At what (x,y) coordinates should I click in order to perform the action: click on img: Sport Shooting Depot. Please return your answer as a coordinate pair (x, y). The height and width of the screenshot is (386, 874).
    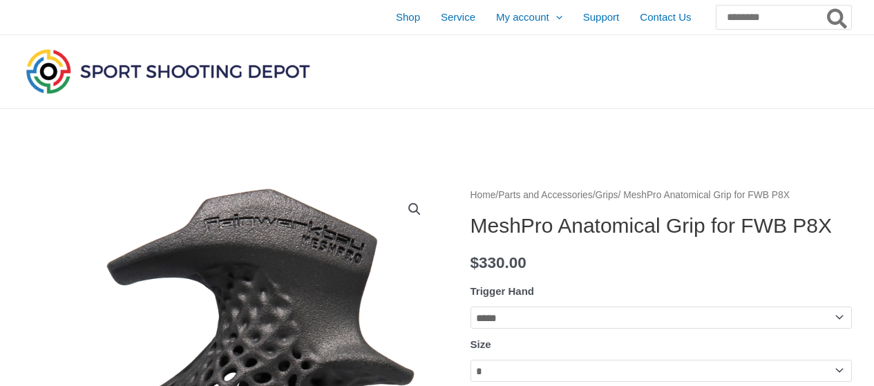
    Looking at the image, I should click on (168, 71).